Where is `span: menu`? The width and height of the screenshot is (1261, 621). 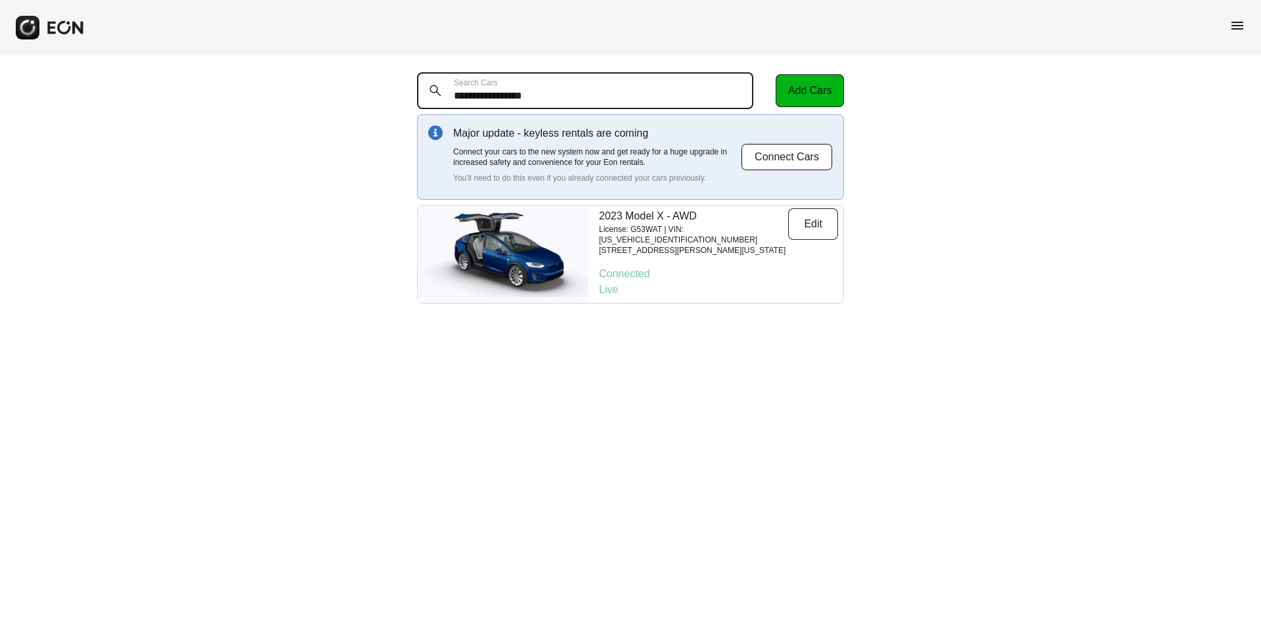 span: menu is located at coordinates (1237, 26).